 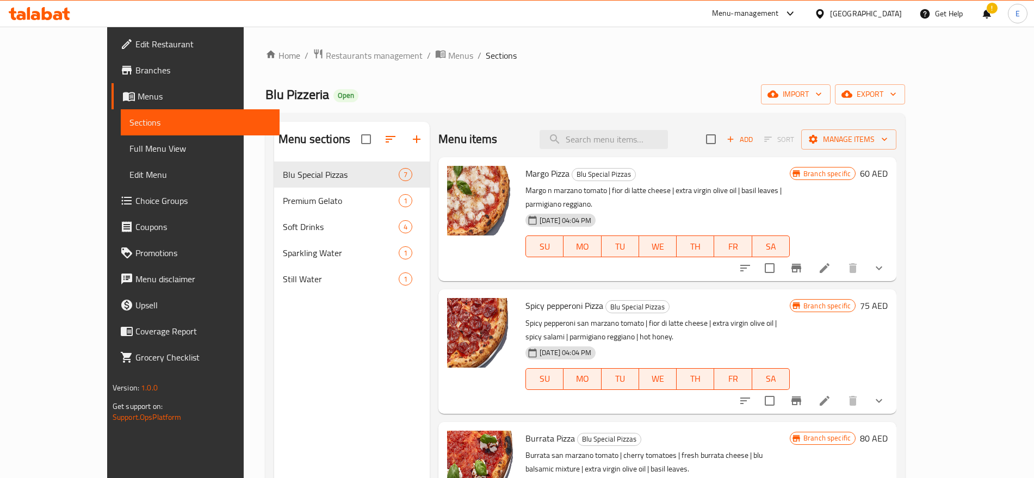 What do you see at coordinates (200, 122) in the screenshot?
I see `a: Sections` at bounding box center [200, 122].